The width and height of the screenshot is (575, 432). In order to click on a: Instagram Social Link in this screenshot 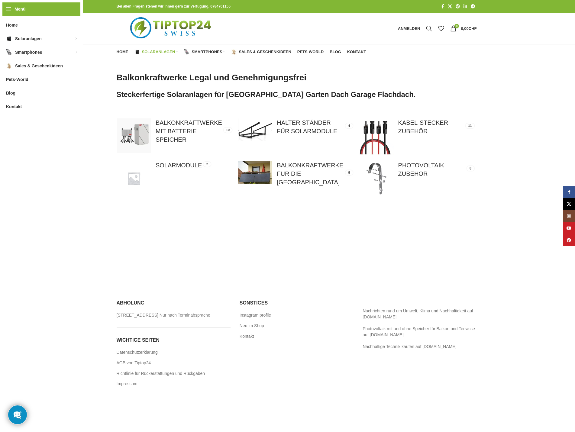, I will do `click(569, 216)`.